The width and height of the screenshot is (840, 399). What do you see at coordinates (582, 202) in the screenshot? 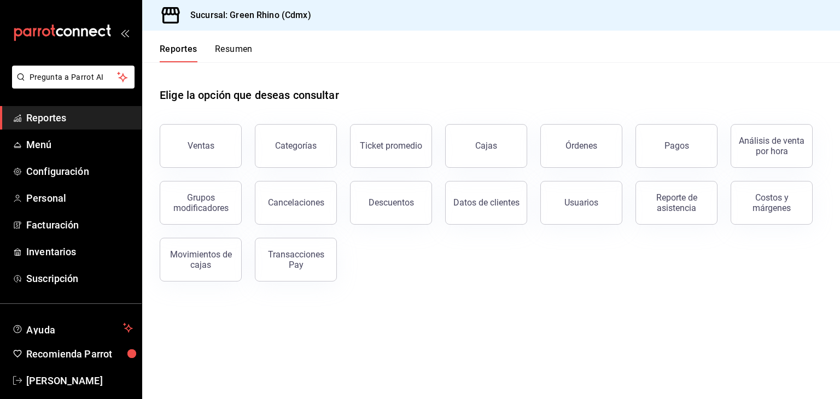
I see `div: Usuarios` at bounding box center [582, 202].